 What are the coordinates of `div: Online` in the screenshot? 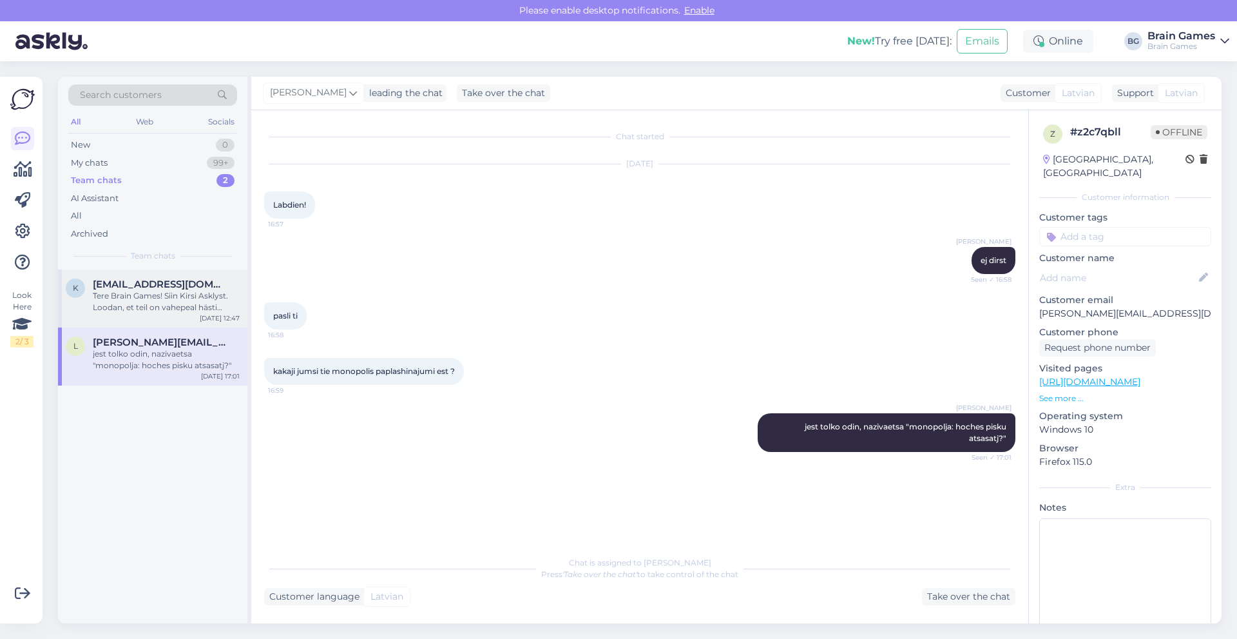 It's located at (1058, 41).